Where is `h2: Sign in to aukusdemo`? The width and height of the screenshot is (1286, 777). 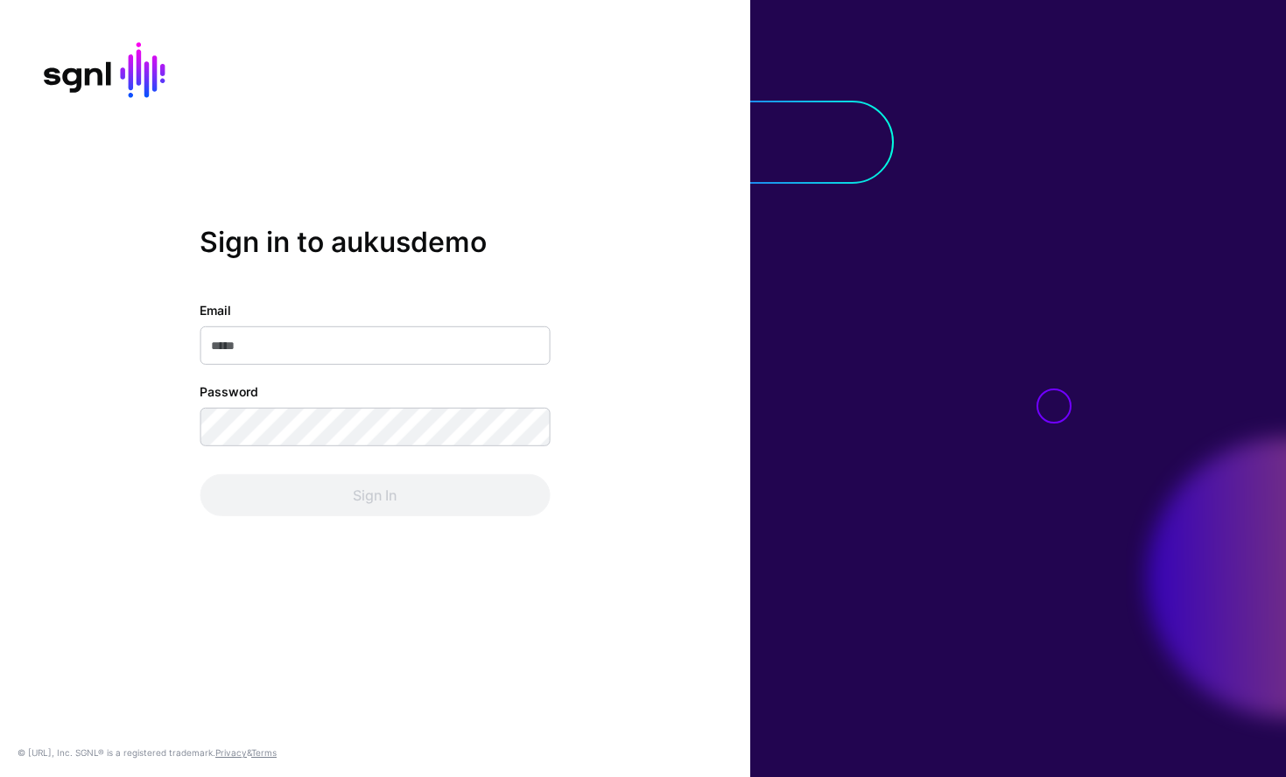 h2: Sign in to aukusdemo is located at coordinates (375, 243).